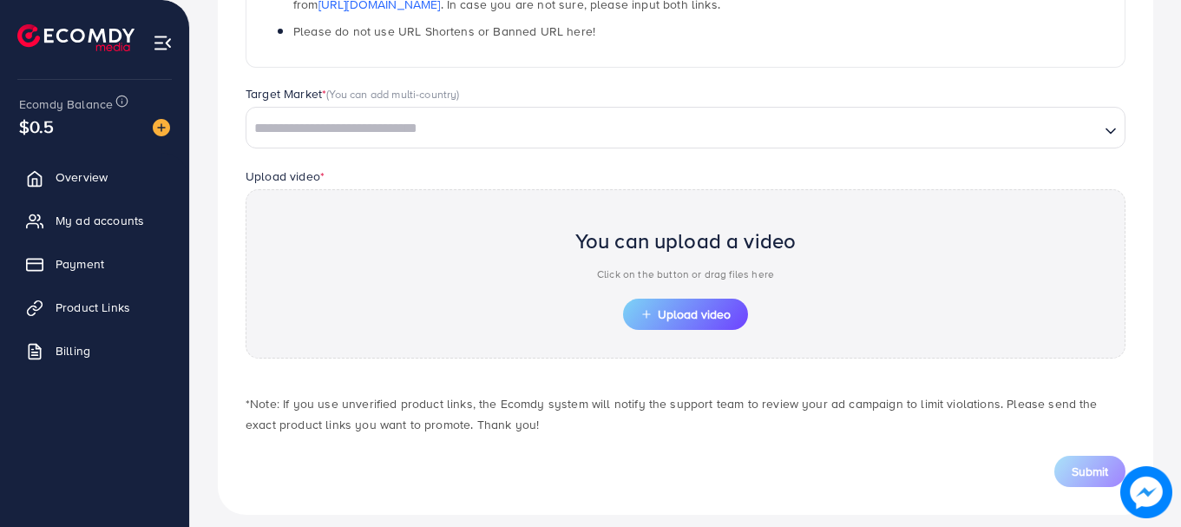 The width and height of the screenshot is (1181, 527). Describe the element at coordinates (36, 126) in the screenshot. I see `span: $0.5` at that location.